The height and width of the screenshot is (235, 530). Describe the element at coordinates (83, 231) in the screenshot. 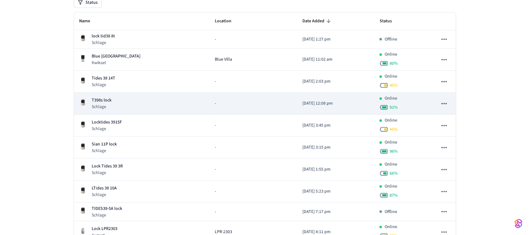

I see `img: August Wifi Smart Lock 3rd Gen, Silver, Front` at that location.